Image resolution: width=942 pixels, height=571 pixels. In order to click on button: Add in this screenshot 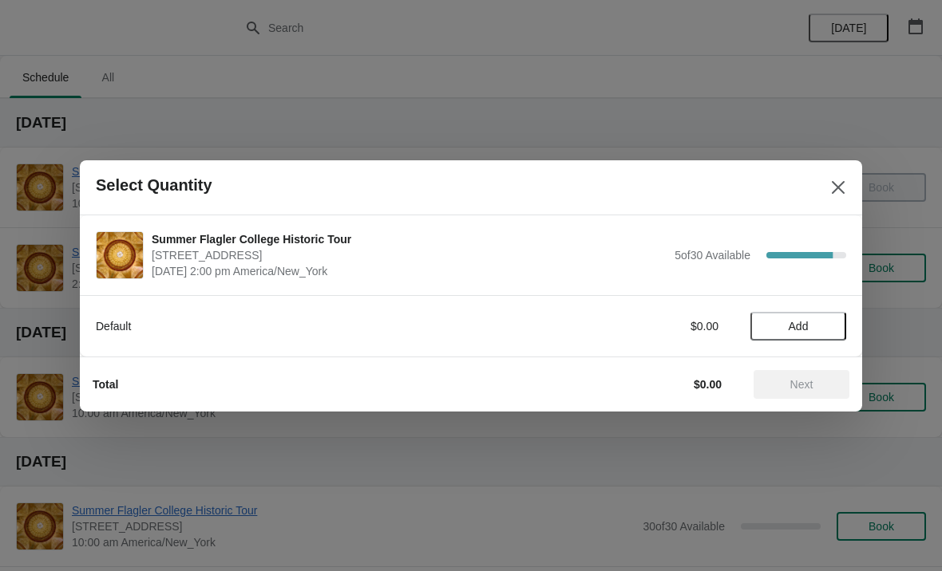, I will do `click(798, 326)`.